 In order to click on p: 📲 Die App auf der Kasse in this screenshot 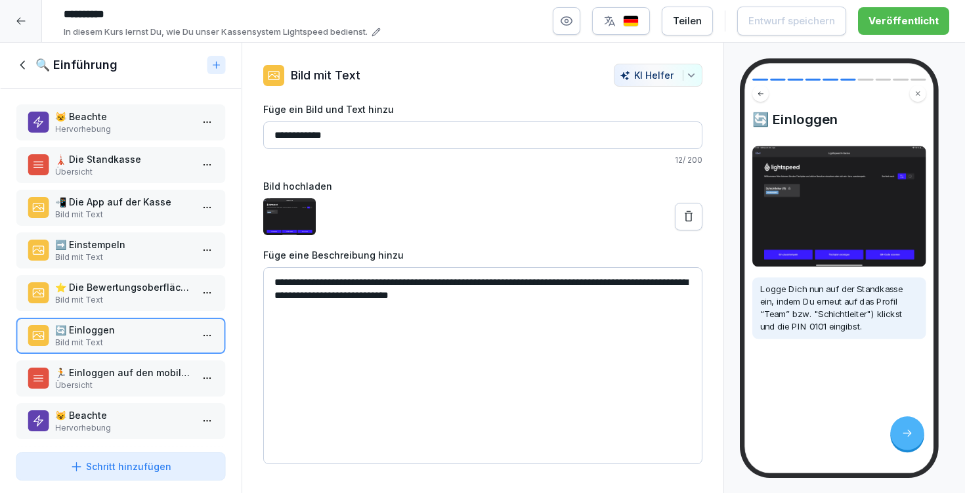, I will do `click(123, 202)`.